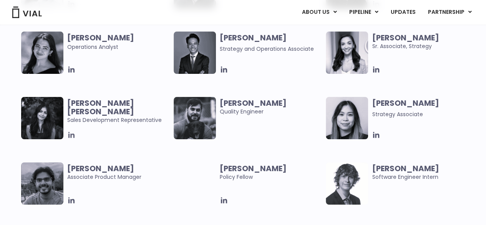  Describe the element at coordinates (267, 49) in the screenshot. I see `span: Strategy and Operations Associate` at that location.